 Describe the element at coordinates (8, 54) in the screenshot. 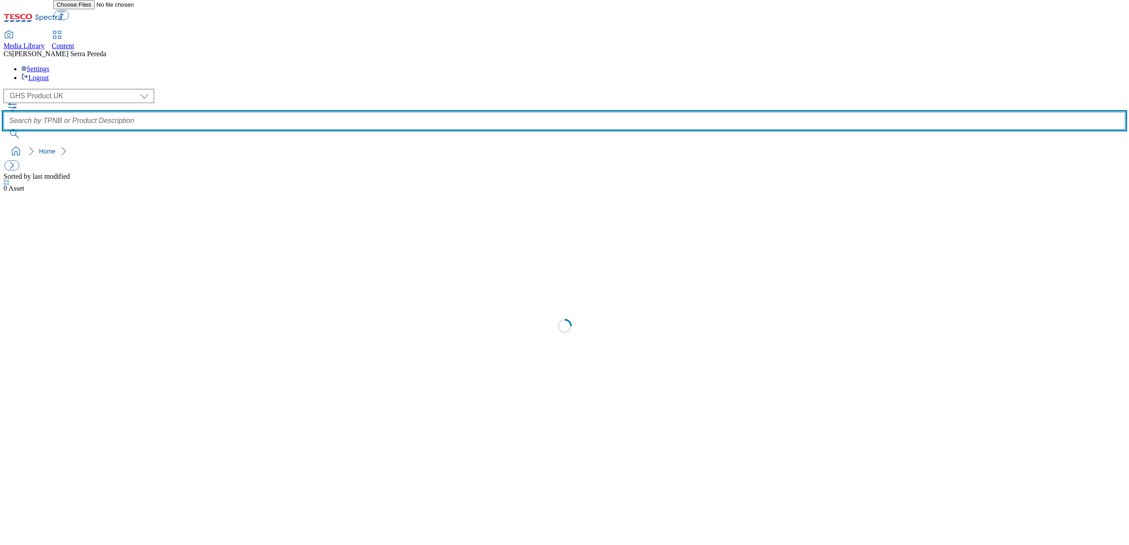

I see `span: CS` at that location.